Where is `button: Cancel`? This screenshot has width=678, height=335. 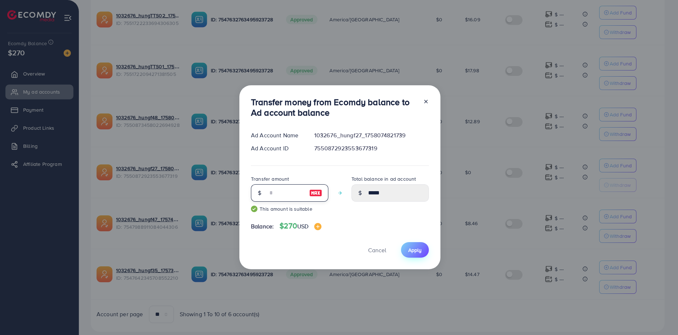
button: Cancel is located at coordinates (377, 250).